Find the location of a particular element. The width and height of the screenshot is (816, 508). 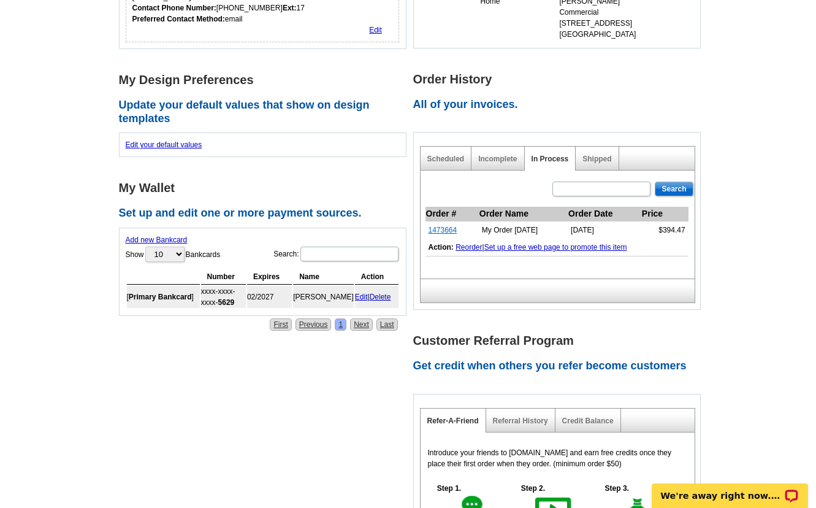

a: Reorder is located at coordinates (469, 247).